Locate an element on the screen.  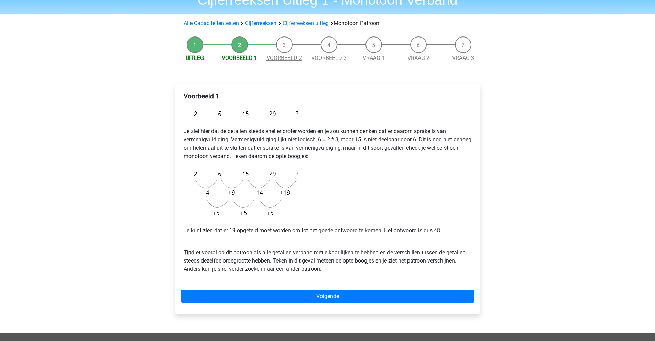
img: Figure sequences Example 3.png is located at coordinates (243, 113).